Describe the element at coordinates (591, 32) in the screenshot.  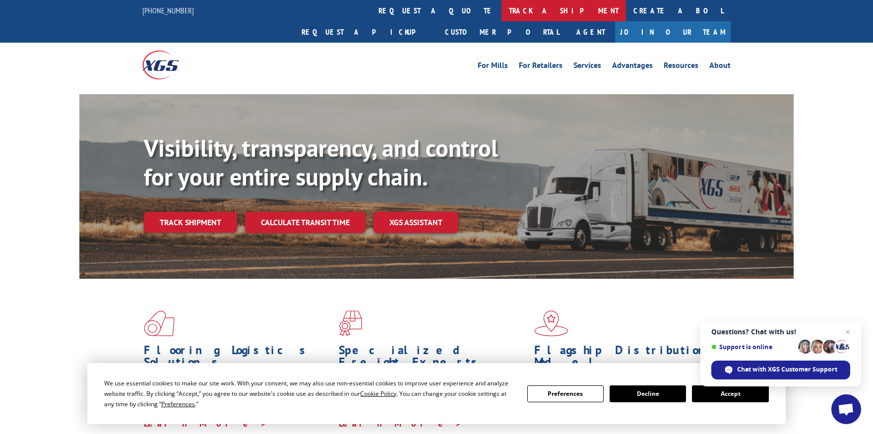
I see `a: Agent` at that location.